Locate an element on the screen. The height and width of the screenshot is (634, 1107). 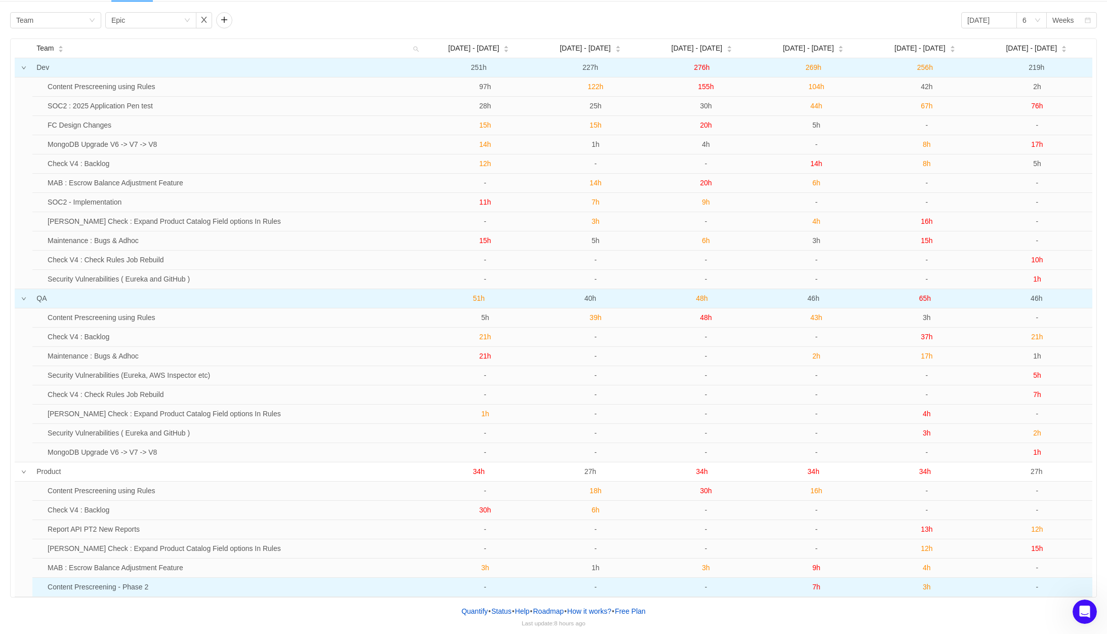
div: Send us a message is located at coordinates (95, 133).